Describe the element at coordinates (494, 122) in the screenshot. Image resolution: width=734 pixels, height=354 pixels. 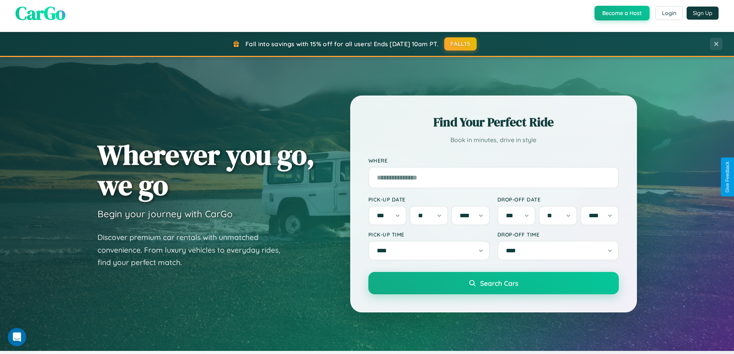
I see `h2: Find Your Perfect Ride` at that location.